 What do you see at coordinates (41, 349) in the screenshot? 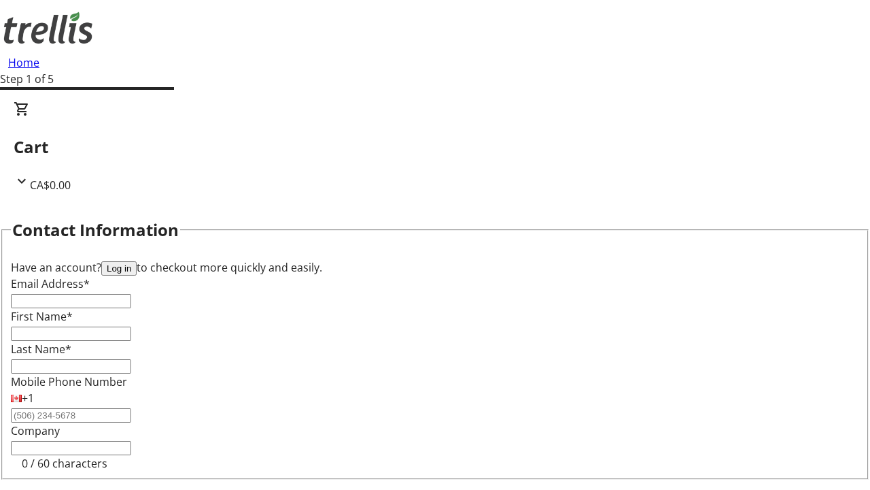
I see `label: Last Name*` at bounding box center [41, 349].